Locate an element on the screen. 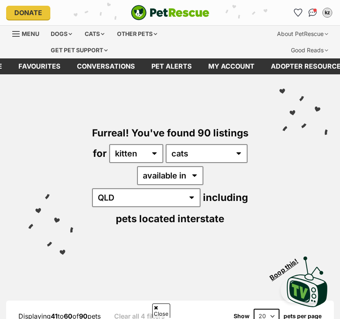  ul: Account quick links is located at coordinates (312, 13).